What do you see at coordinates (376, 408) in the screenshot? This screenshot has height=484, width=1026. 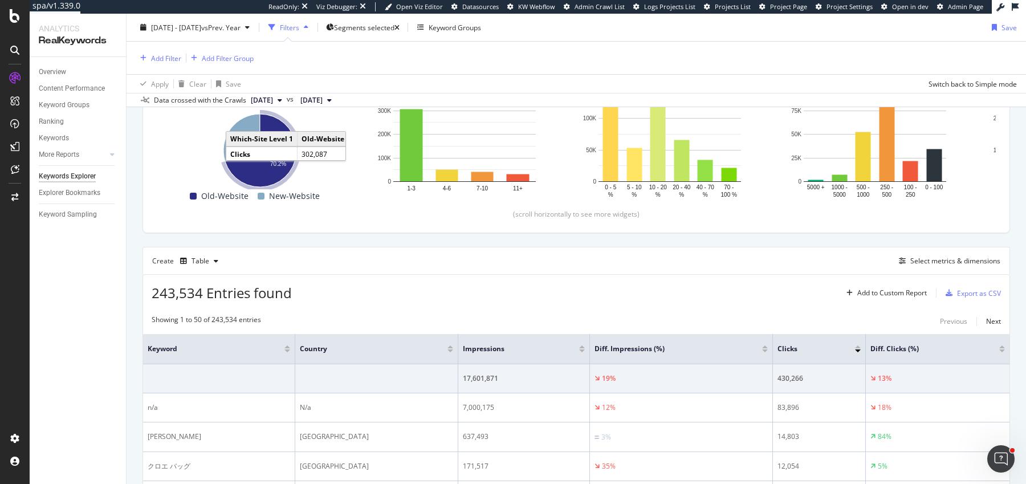 I see `div: N/a` at bounding box center [376, 408].